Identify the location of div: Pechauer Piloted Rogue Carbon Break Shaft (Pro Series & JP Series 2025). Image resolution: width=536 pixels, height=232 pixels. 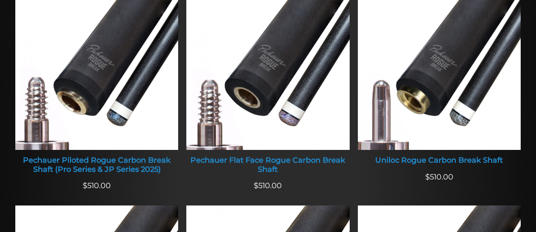
(97, 165).